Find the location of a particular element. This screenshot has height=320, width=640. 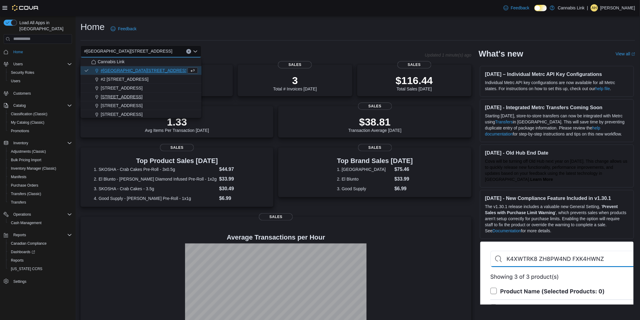

dd: $6.99 is located at coordinates (403, 189).